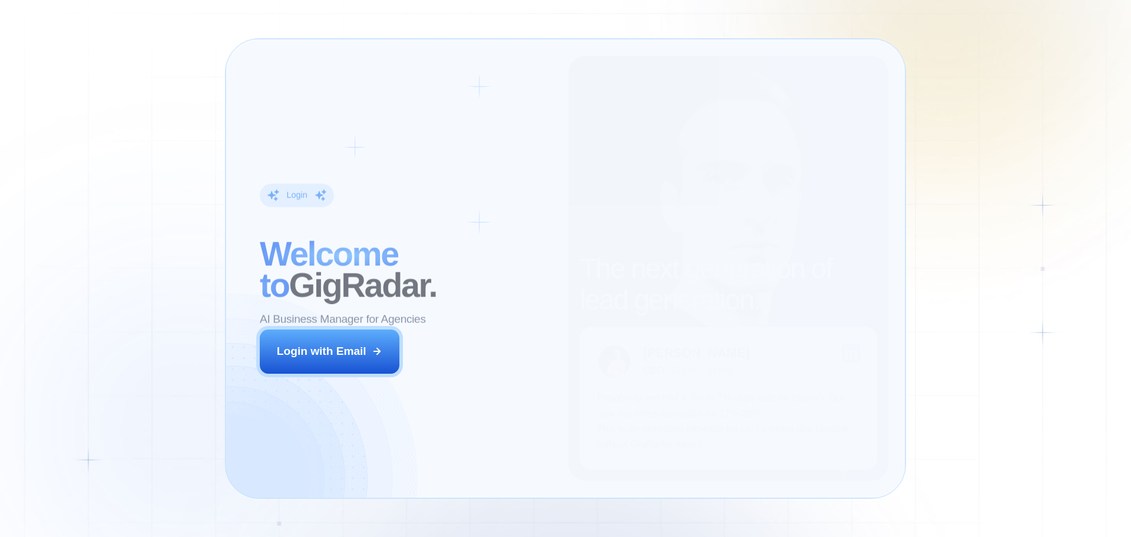 This screenshot has height=537, width=1131. I want to click on h2: The next generation of lead generation., so click(728, 285).